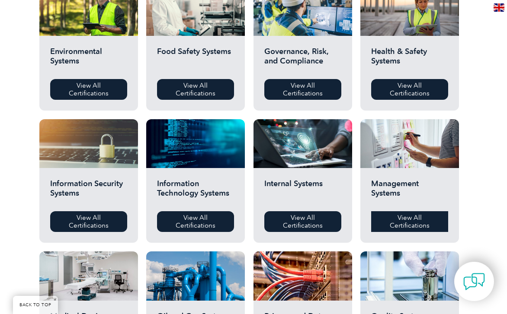 The width and height of the screenshot is (507, 314). I want to click on h2: Information Security Systems, so click(89, 192).